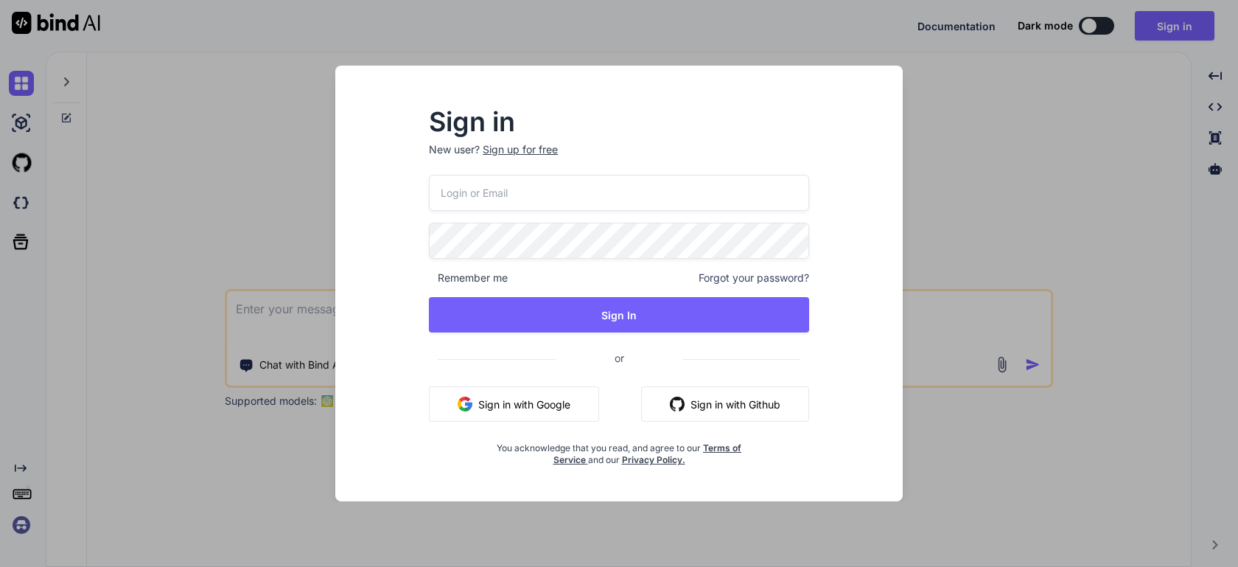 This screenshot has height=567, width=1238. I want to click on a: Privacy Policy., so click(654, 459).